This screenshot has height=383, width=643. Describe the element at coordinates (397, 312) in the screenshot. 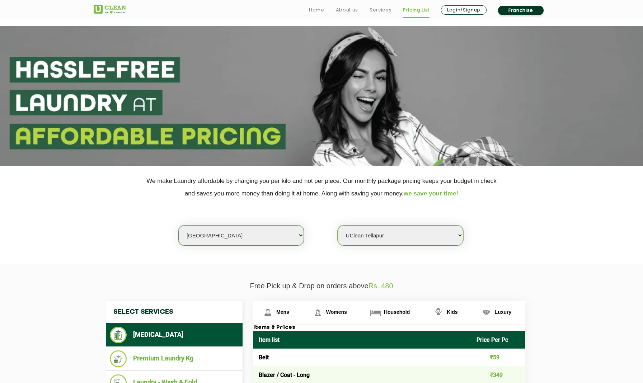

I see `span: Household` at that location.